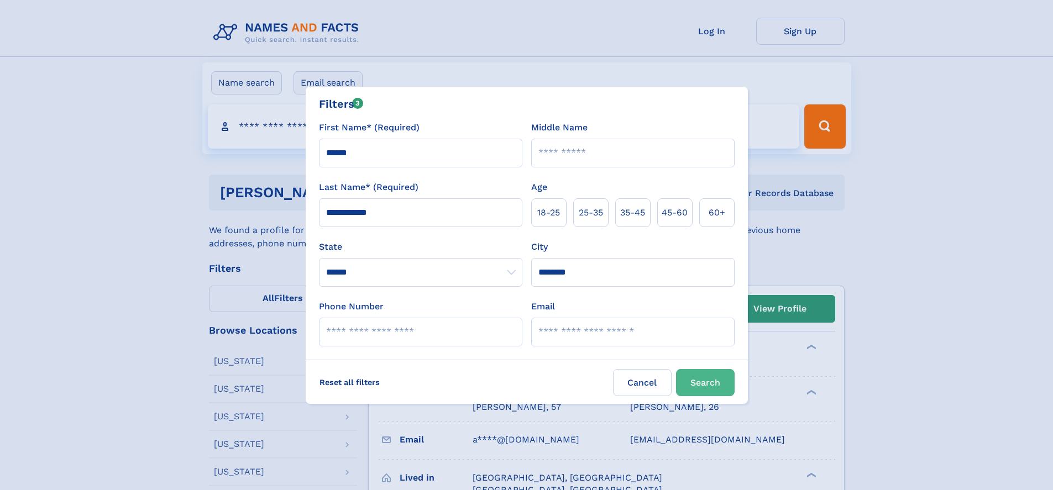 The image size is (1053, 490). What do you see at coordinates (543, 307) in the screenshot?
I see `label: Email` at bounding box center [543, 307].